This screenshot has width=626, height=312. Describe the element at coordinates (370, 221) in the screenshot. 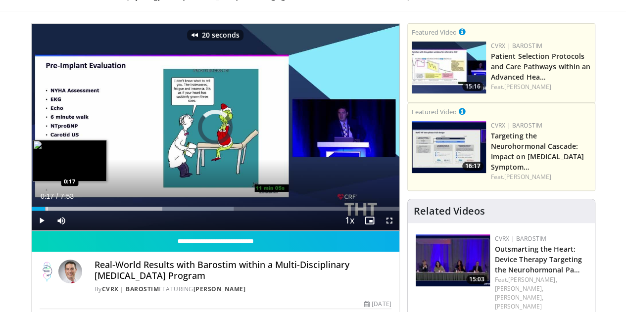

I see `button: Enable picture-in-picture mode` at that location.